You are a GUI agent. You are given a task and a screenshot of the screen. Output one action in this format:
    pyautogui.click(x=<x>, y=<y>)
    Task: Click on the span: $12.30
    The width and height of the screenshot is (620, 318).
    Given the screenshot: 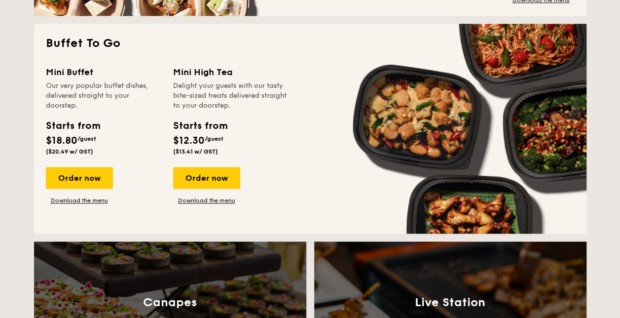 What is the action you would take?
    pyautogui.click(x=189, y=141)
    